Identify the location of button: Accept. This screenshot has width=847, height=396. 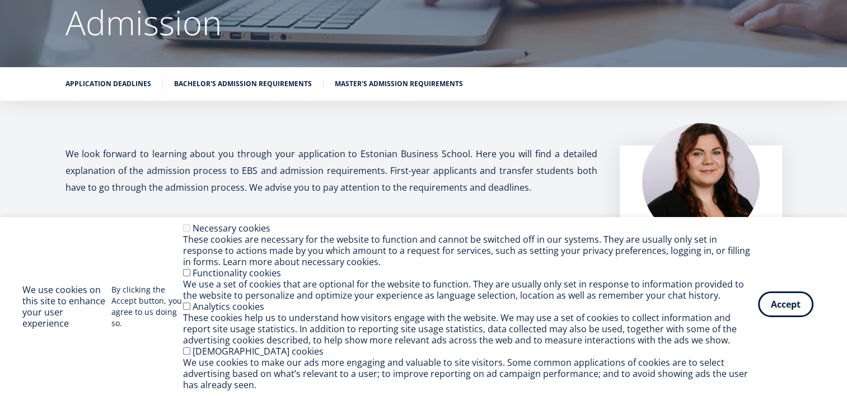
(785, 304).